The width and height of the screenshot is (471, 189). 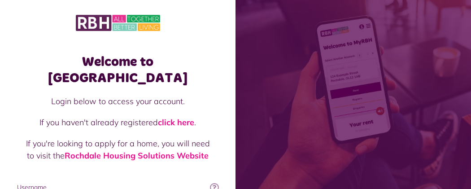 What do you see at coordinates (176, 122) in the screenshot?
I see `a: click here` at bounding box center [176, 122].